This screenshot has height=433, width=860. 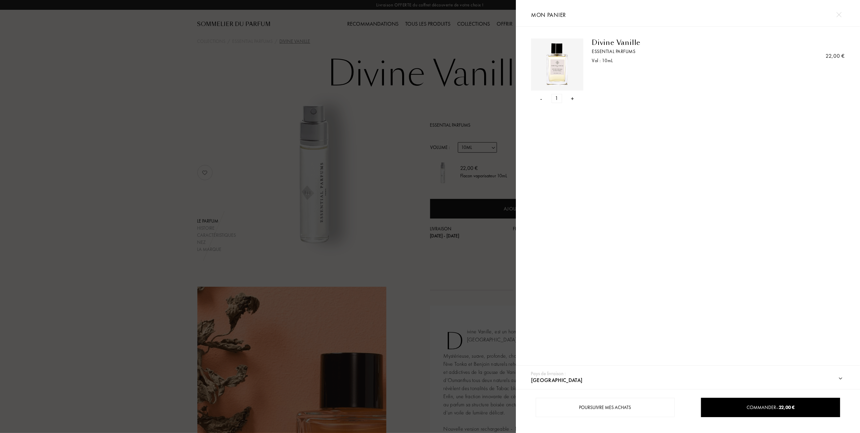 What do you see at coordinates (771, 407) in the screenshot?
I see `span: Commander –` at bounding box center [771, 407].